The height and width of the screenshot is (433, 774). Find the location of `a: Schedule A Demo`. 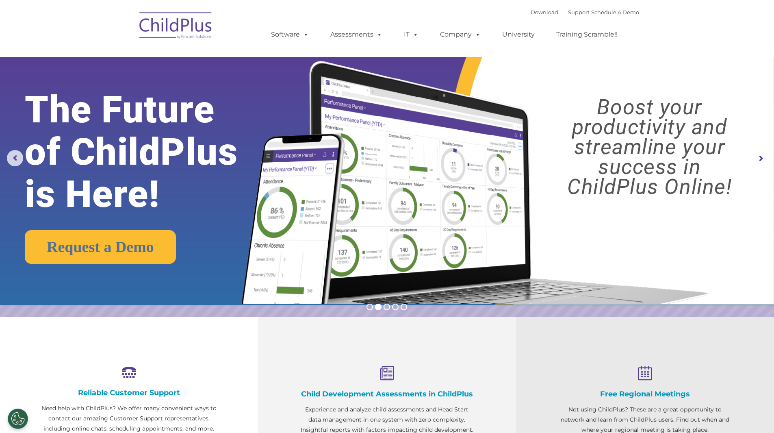

a: Schedule A Demo is located at coordinates (615, 12).